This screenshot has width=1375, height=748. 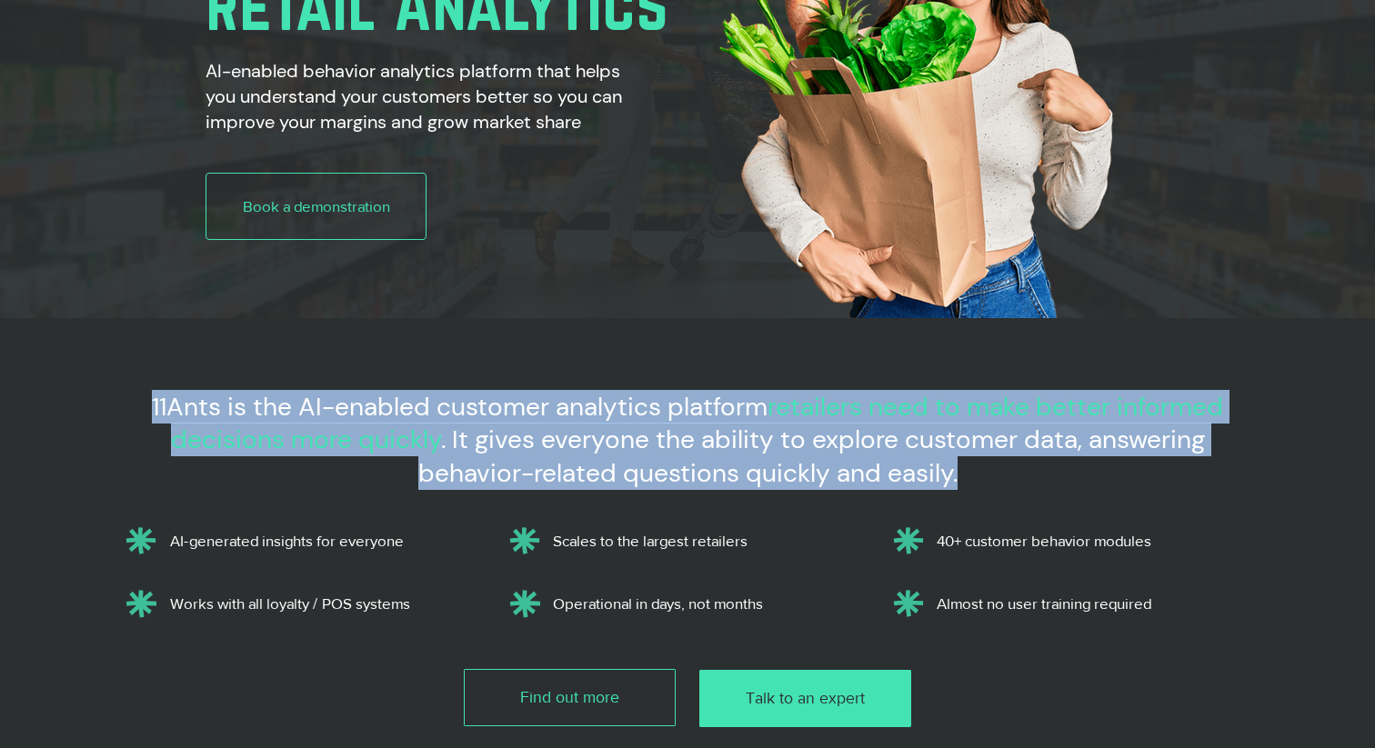 I want to click on div: Keywords by Traffic, so click(x=254, y=113).